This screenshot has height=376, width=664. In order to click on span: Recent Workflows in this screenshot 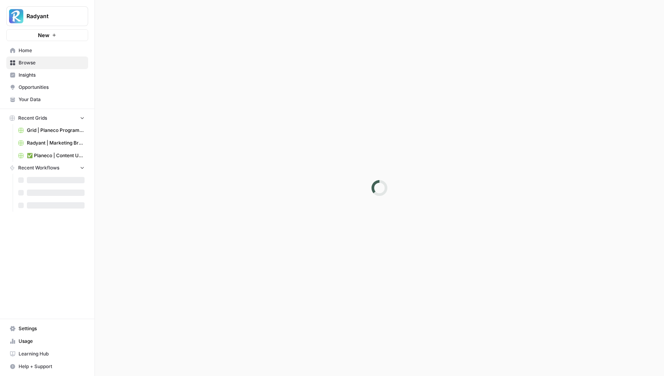, I will do `click(39, 168)`.